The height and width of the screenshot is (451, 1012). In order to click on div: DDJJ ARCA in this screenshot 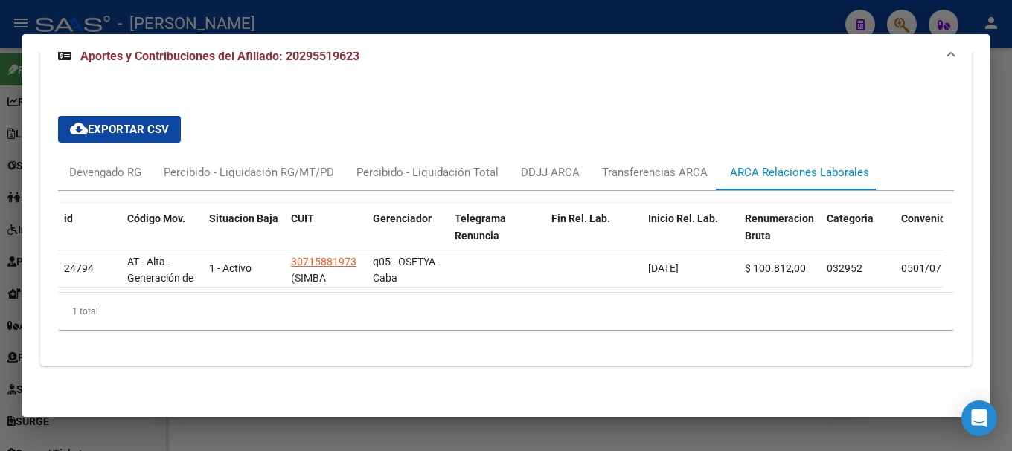, I will do `click(550, 173)`.